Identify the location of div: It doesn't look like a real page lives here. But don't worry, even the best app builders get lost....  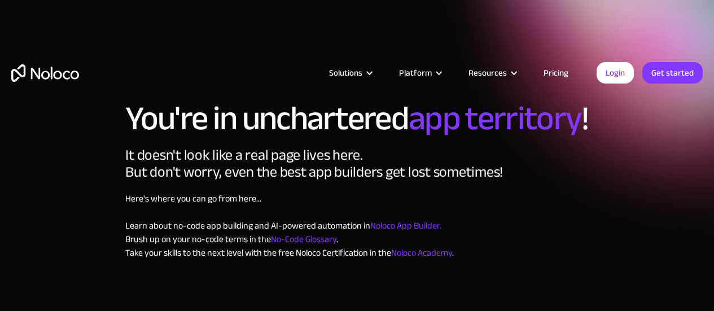
(314, 164).